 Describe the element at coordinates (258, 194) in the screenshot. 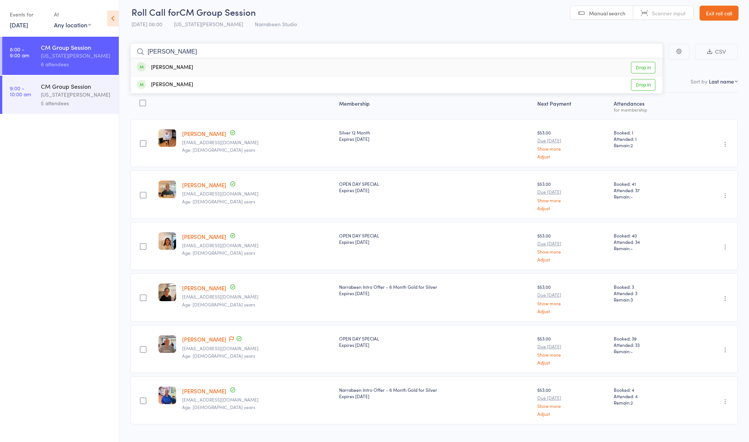

I see `small: klondregan@gmail.com` at that location.